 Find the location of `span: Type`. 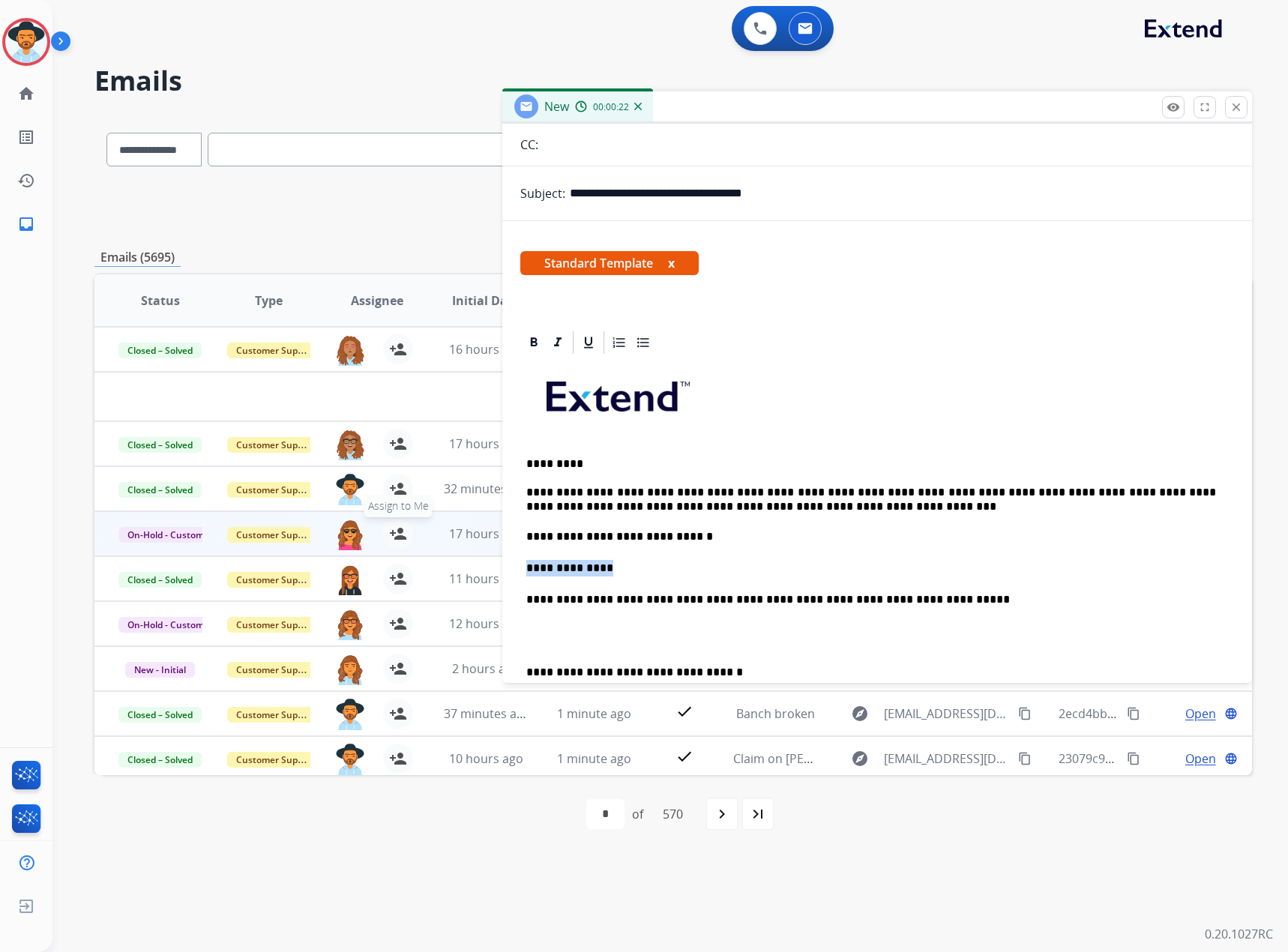

span: Type is located at coordinates (268, 301).